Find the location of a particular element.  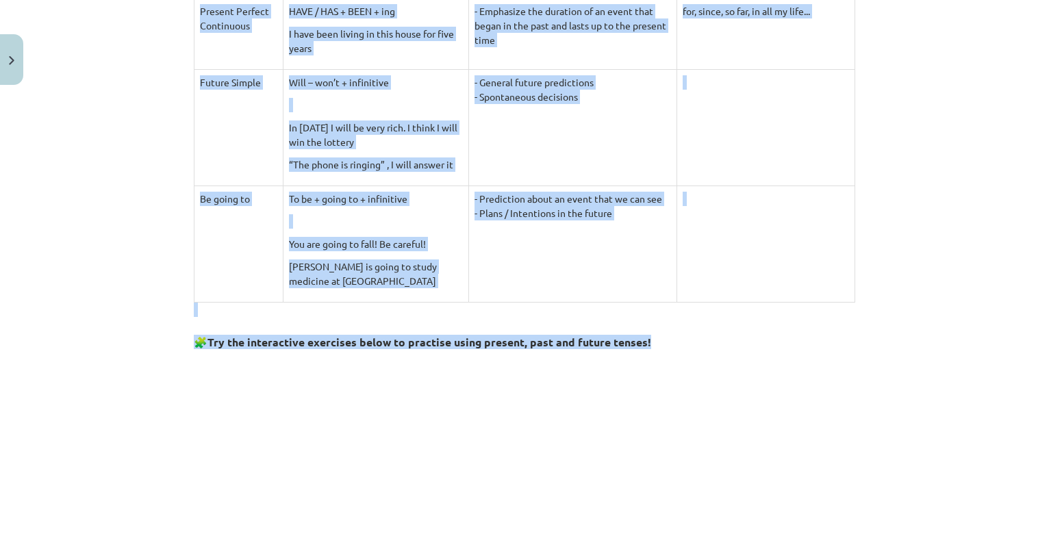

p: Will – won’t + infinitive is located at coordinates (376, 82).